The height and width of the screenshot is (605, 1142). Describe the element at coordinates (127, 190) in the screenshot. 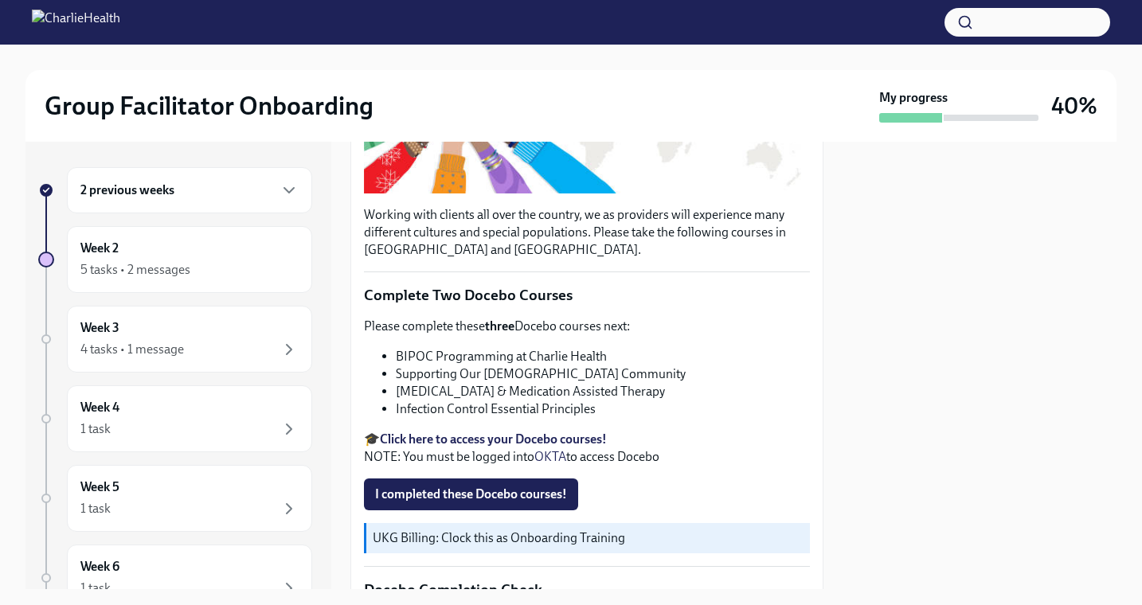

I see `h6: 2 previous weeks` at that location.